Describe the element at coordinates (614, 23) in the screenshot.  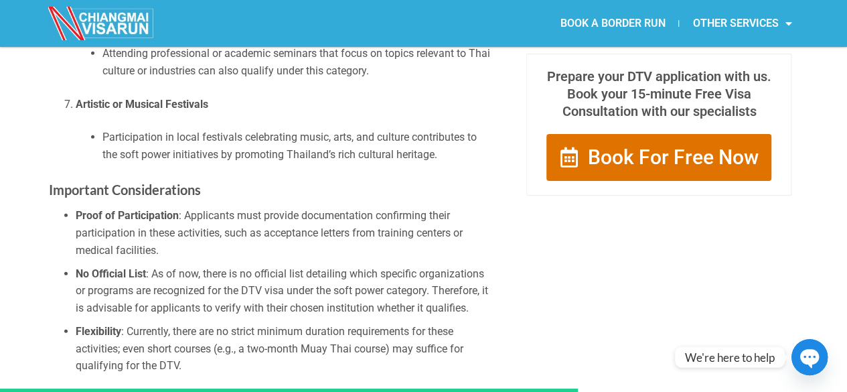
I see `nav: Menu` at that location.